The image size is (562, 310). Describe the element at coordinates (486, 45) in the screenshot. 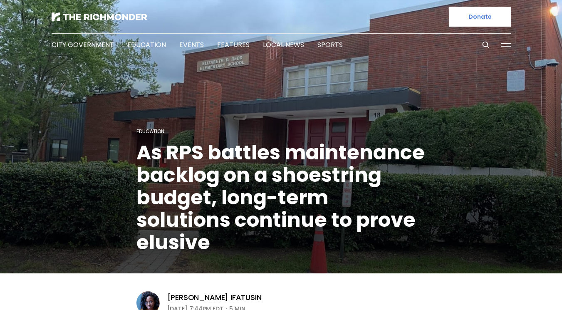

I see `button: Search this site` at that location.